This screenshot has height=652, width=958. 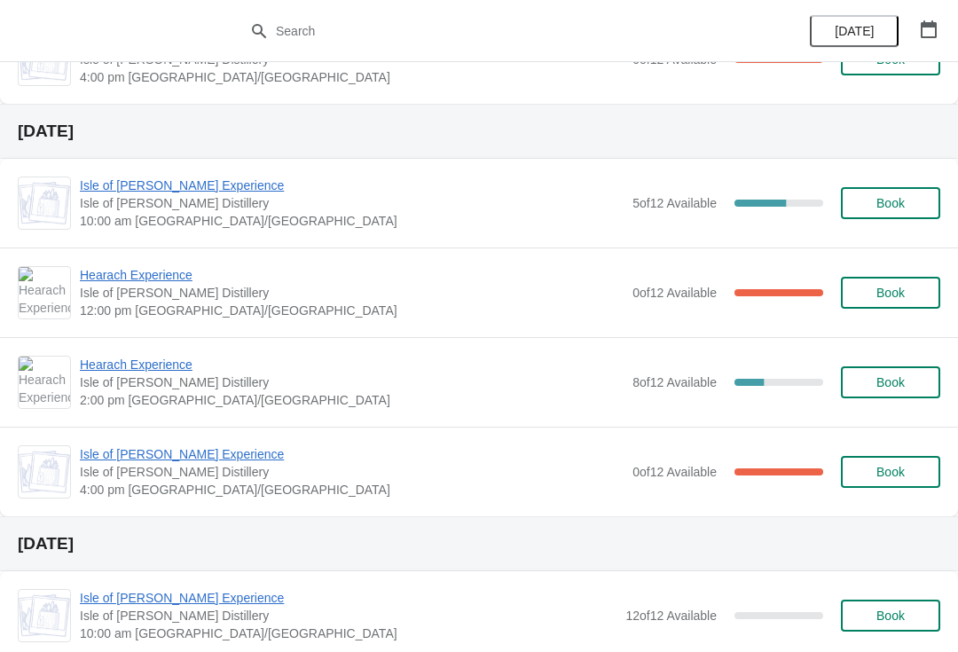 What do you see at coordinates (44, 382) in the screenshot?
I see `img: Hearach Experience | Isle of Harris Distillery | 2:00 pm Europe/London` at bounding box center [44, 382].